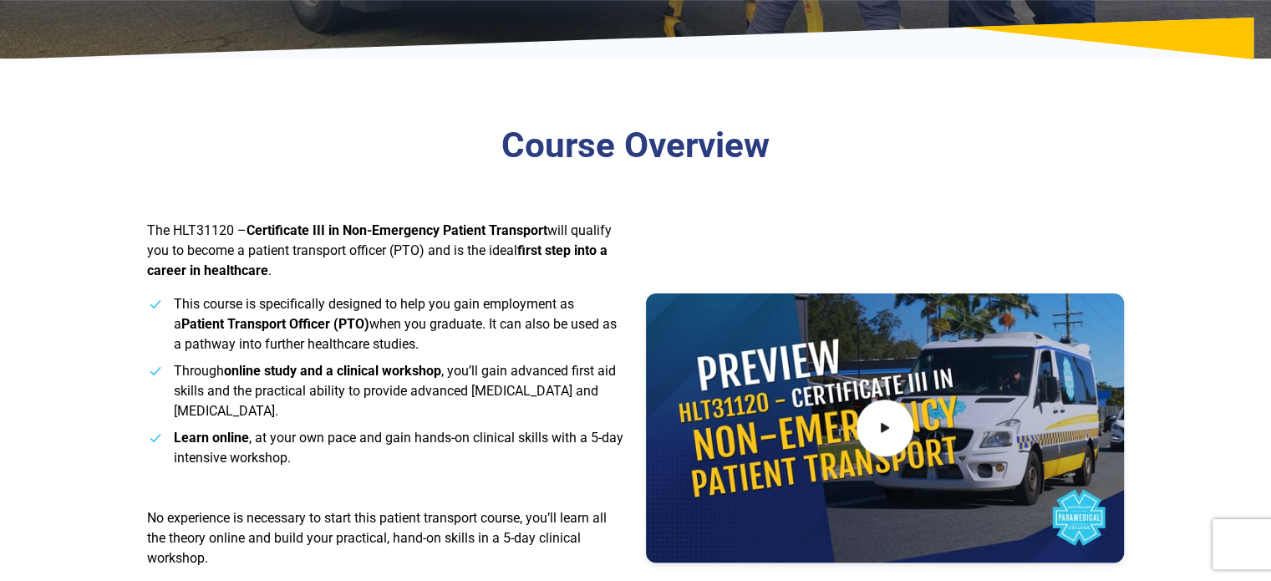  Describe the element at coordinates (397, 230) in the screenshot. I see `strong: Certificate III in Non-Emergency Patient Transport` at that location.